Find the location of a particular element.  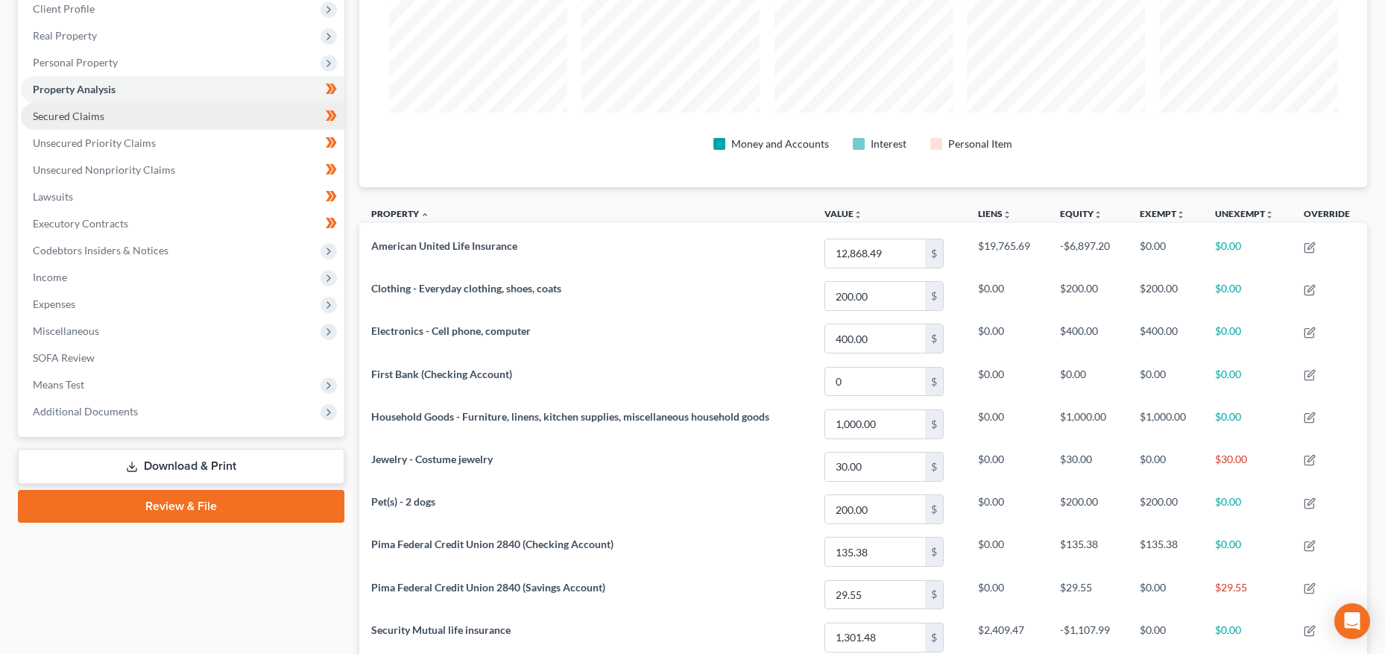

a: Liensunfold_more is located at coordinates (995, 213).